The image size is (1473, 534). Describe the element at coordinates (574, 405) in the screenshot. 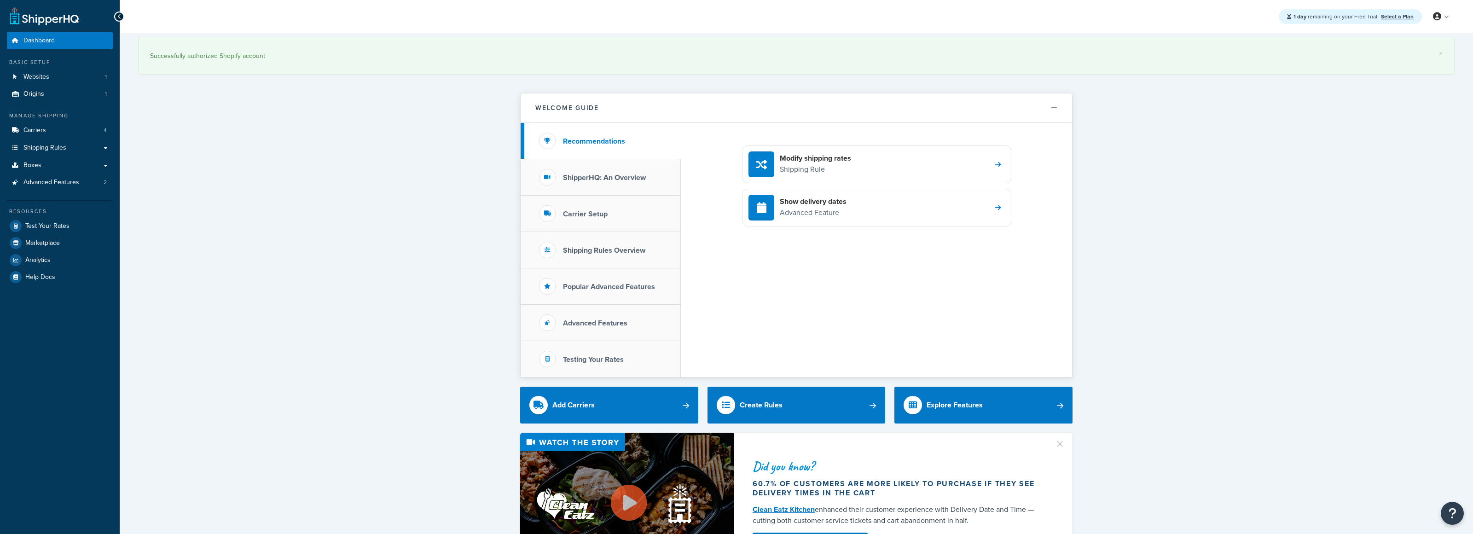

I see `div: Add Carriers` at that location.